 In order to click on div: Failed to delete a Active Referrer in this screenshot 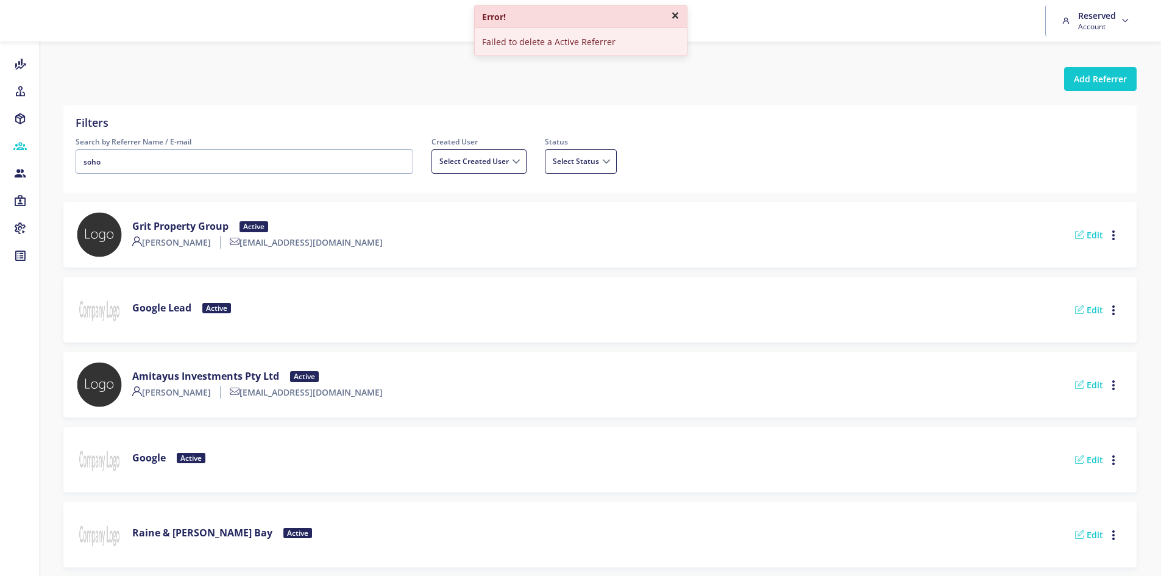, I will do `click(581, 41)`.